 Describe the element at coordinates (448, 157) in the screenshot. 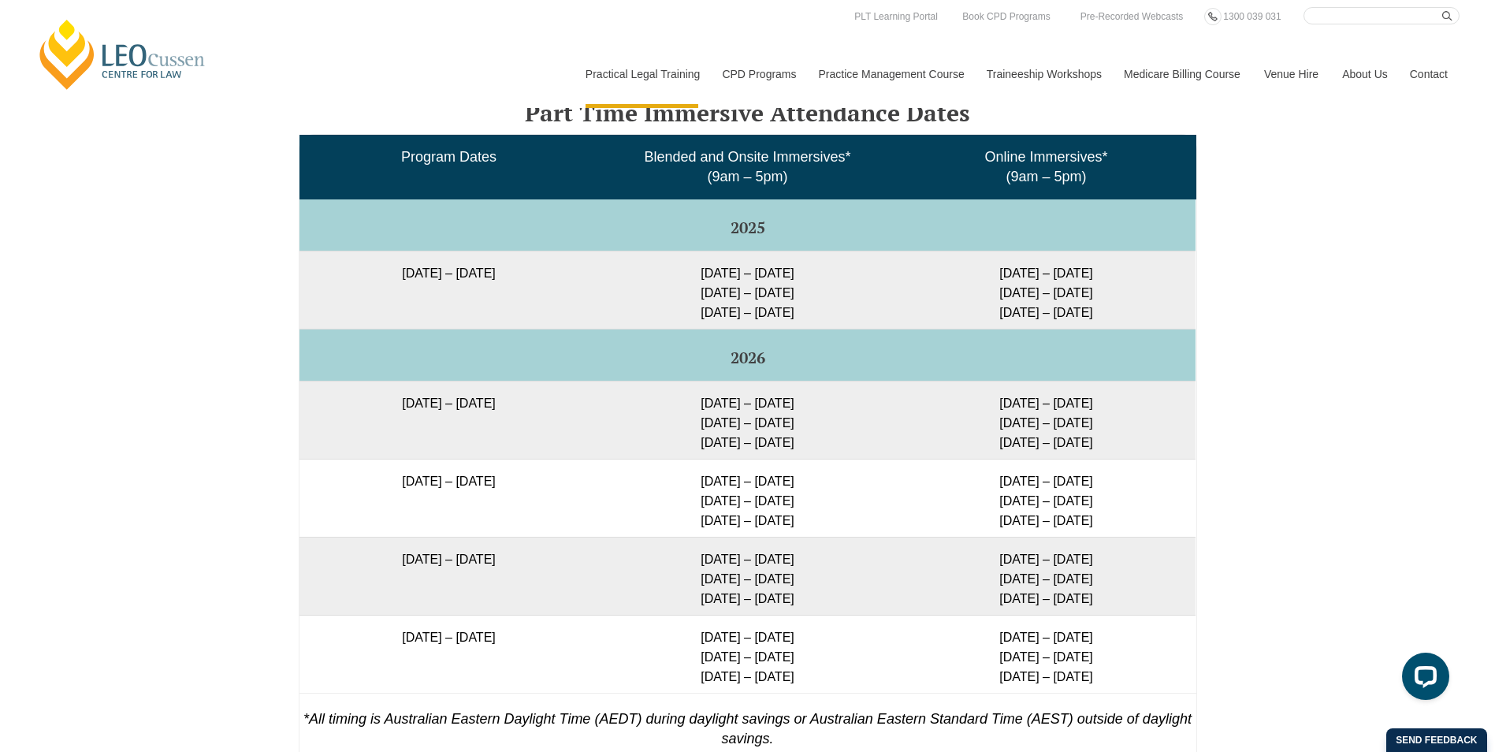

I see `span: Program Dates` at that location.